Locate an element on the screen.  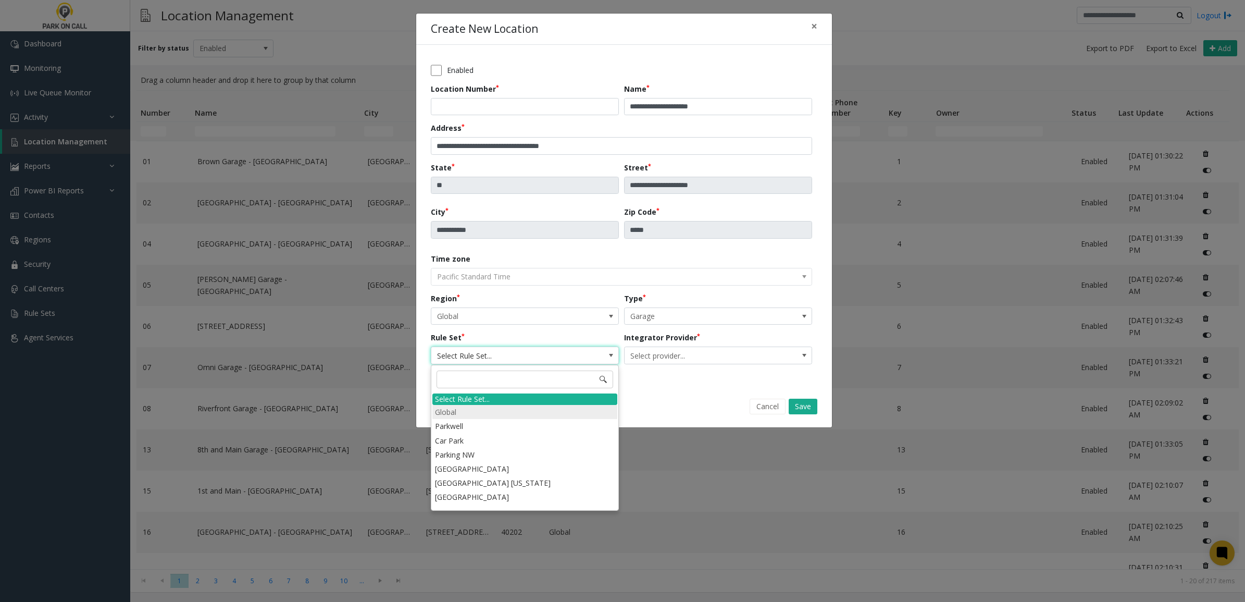
label: State is located at coordinates (443, 167).